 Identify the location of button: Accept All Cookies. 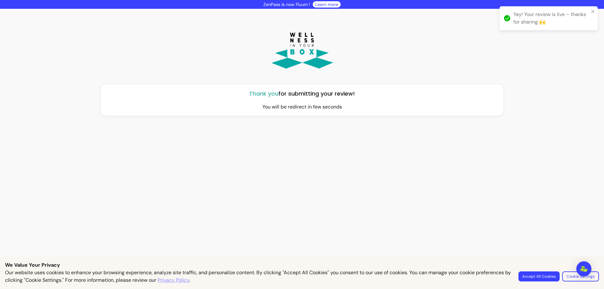
(539, 276).